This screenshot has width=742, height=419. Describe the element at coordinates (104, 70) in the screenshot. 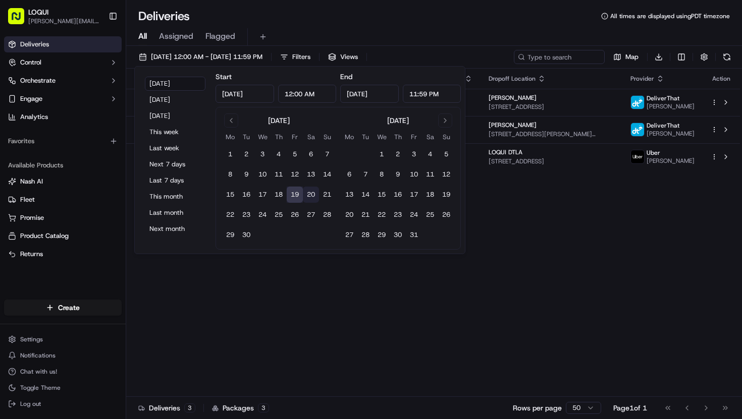

I see `input: Got a question? Start typing here...` at that location.